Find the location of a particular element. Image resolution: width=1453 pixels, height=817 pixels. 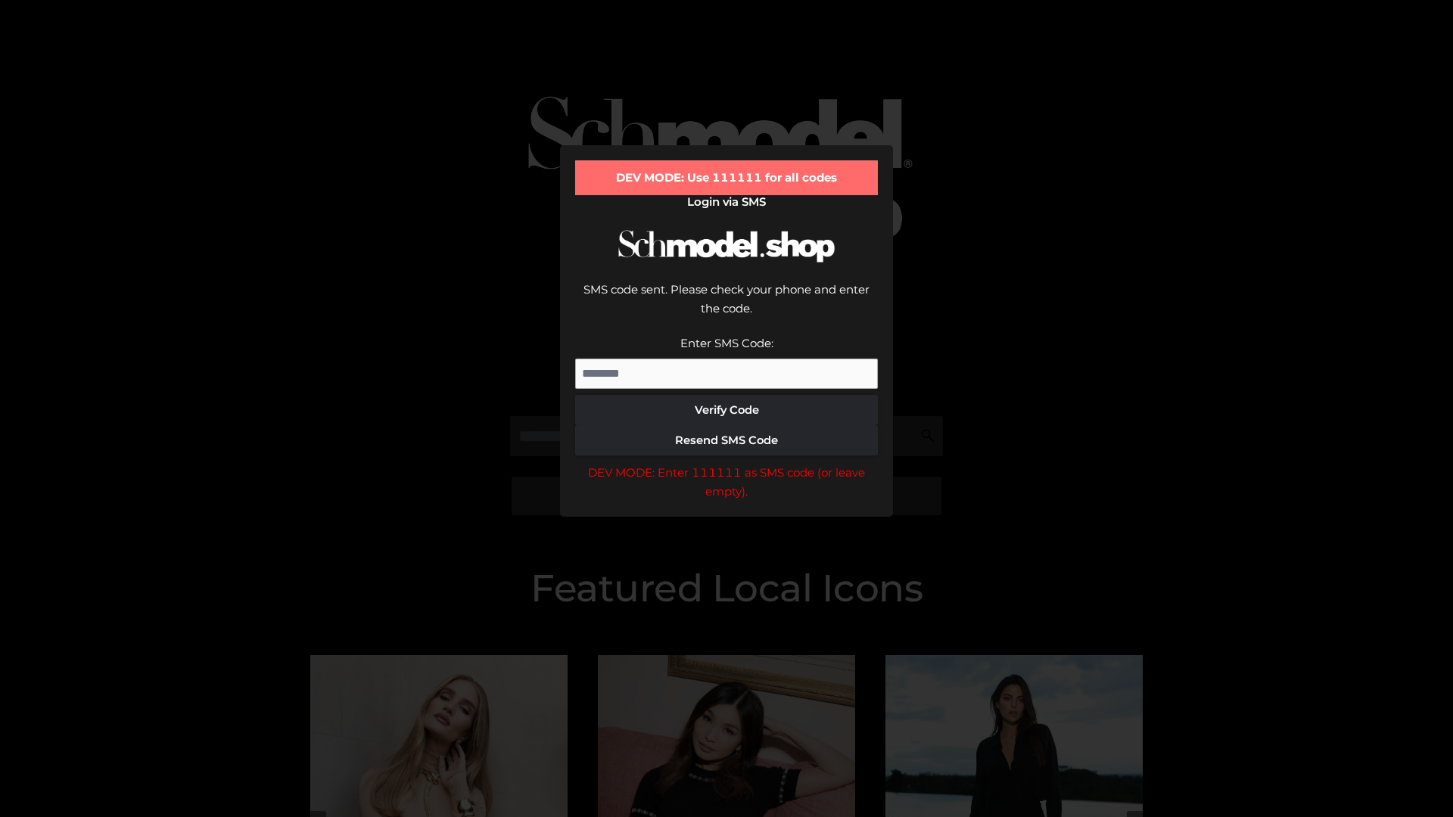

label: Enter SMS Code: is located at coordinates (726, 343).